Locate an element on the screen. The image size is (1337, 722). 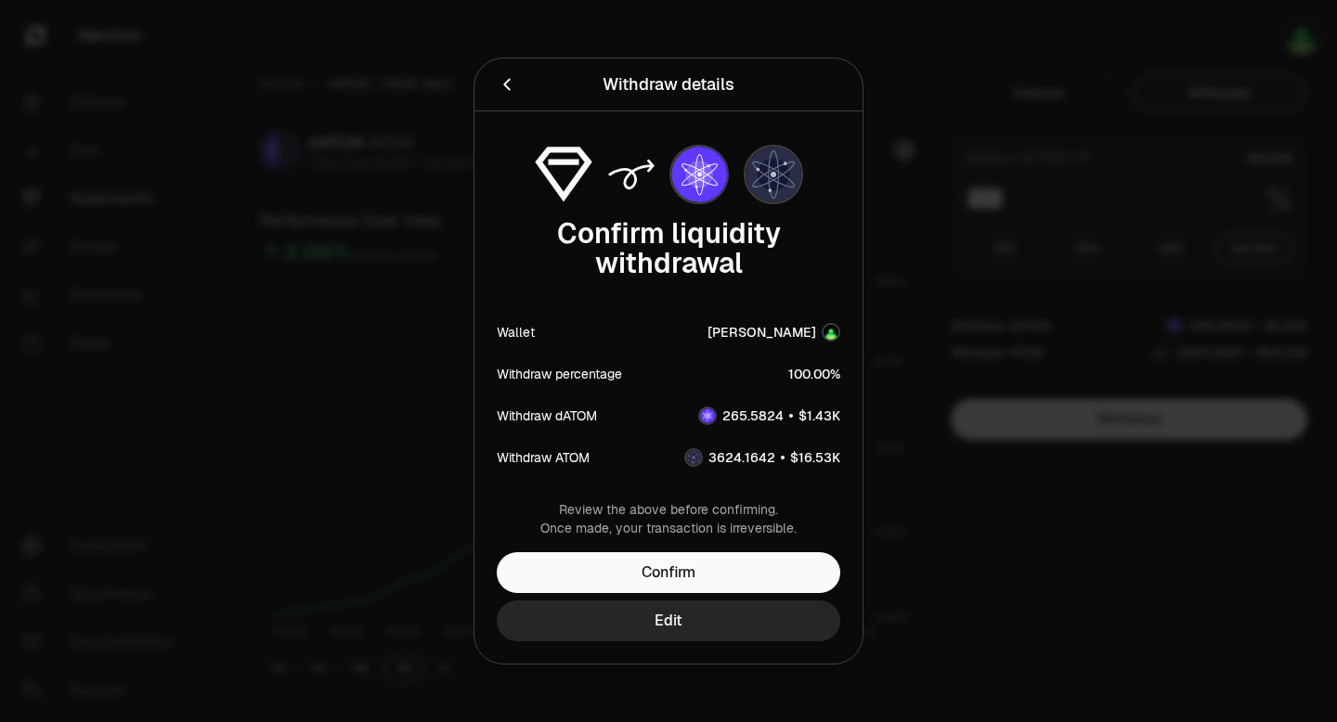
div: Withdraw dATOM is located at coordinates (547, 416).